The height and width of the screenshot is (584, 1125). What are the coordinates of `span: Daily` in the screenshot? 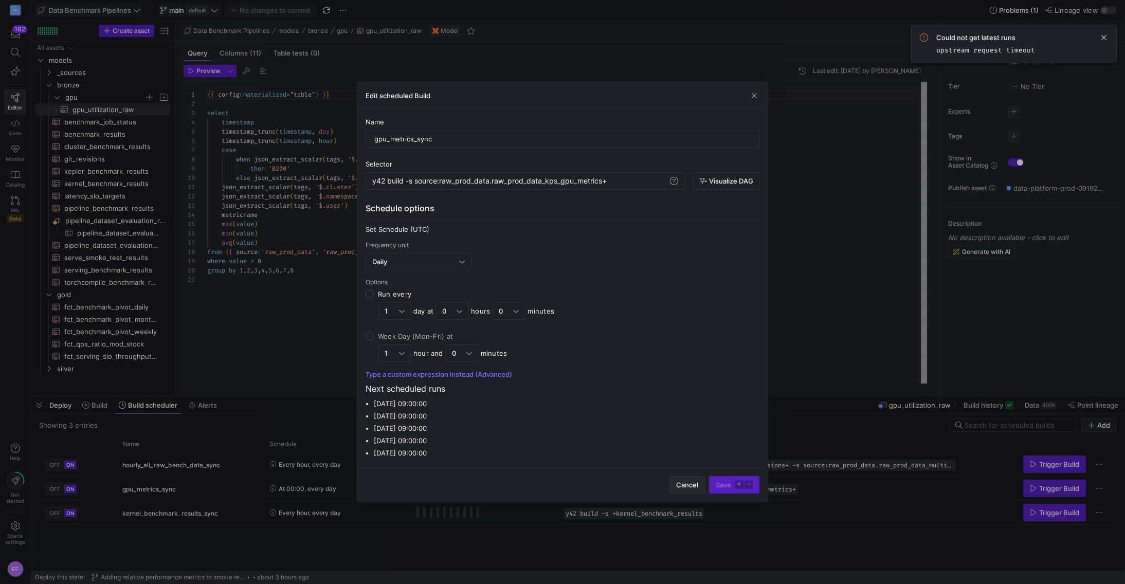 It's located at (380, 262).